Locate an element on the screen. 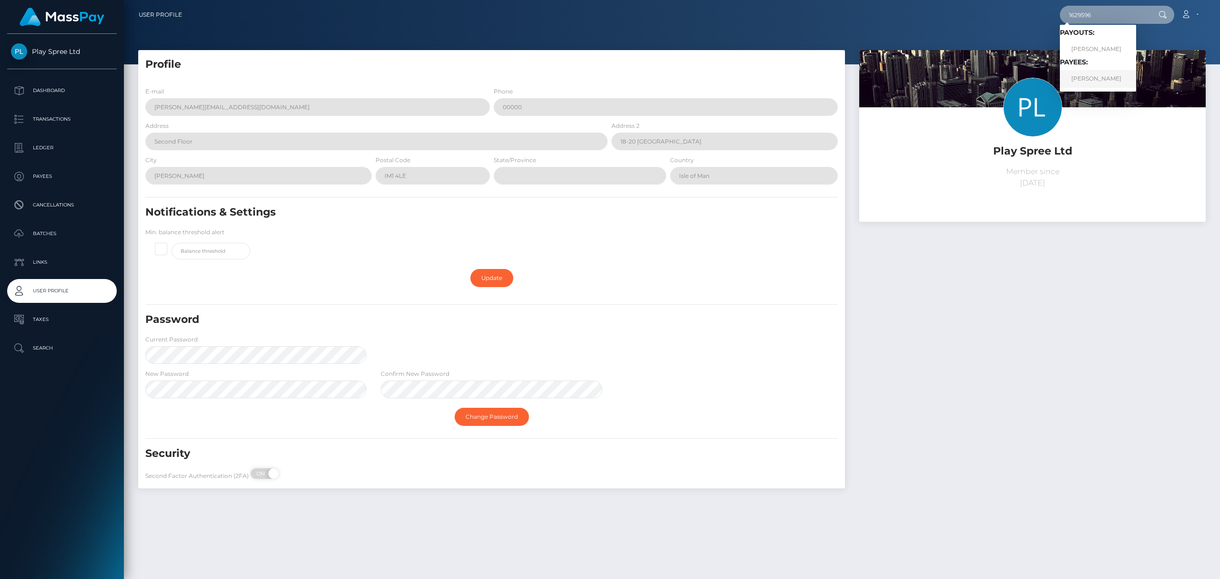 This screenshot has height=579, width=1220. h6: Payees: is located at coordinates (1098, 62).